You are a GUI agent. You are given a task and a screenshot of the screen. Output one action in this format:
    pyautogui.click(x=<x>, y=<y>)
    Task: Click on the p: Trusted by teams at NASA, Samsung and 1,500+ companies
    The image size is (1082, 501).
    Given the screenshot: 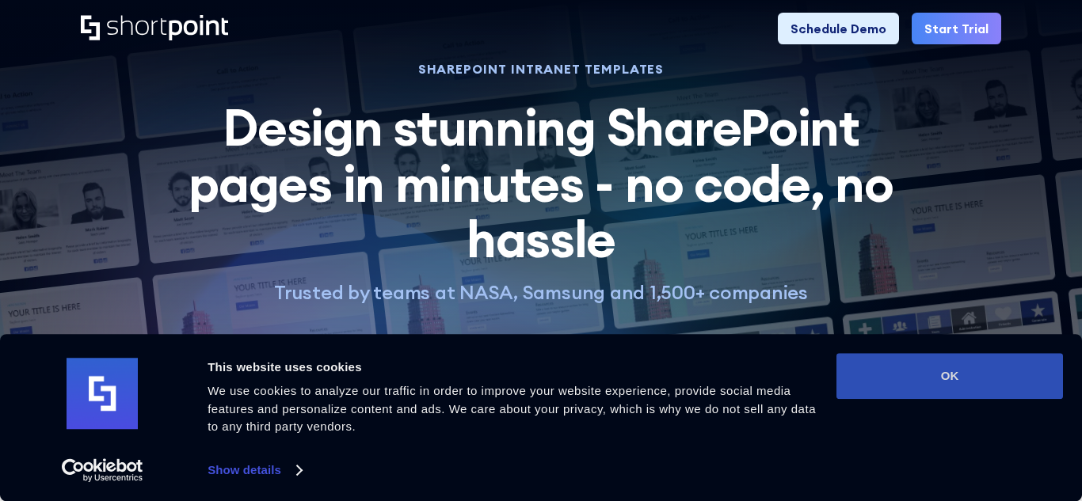 What is the action you would take?
    pyautogui.click(x=541, y=292)
    